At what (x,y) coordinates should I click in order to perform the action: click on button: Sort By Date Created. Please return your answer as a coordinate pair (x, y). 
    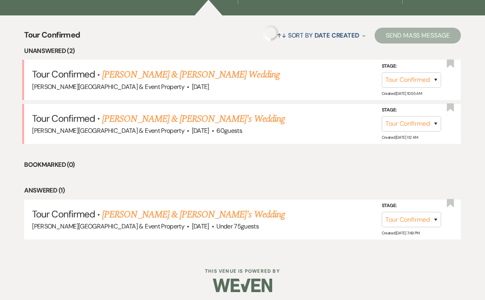
    Looking at the image, I should click on (321, 35).